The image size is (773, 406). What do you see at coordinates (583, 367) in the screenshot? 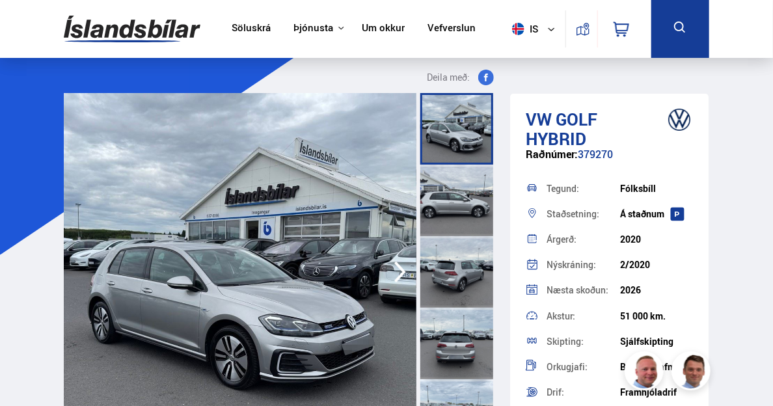
I see `div: Orkugjafi:` at bounding box center [583, 367].